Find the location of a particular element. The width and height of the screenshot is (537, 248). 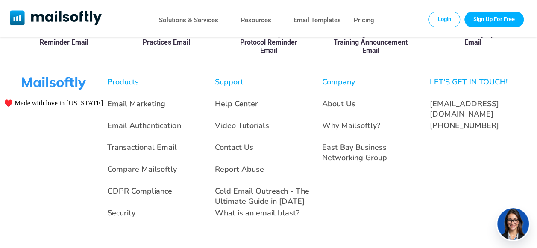

h3: Phishing Awareness Training Announcement Email is located at coordinates (371, 42).